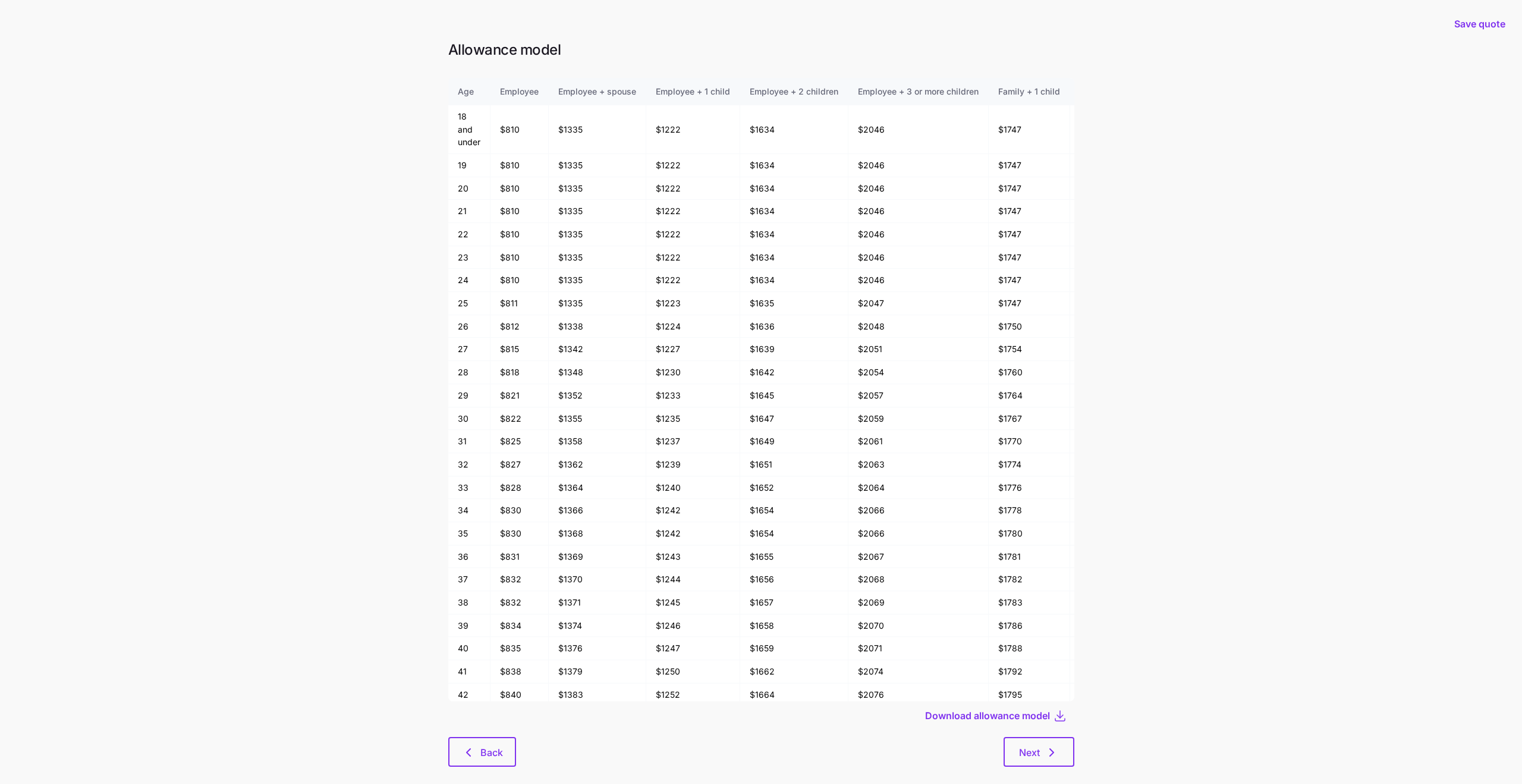  I want to click on div: Employee + spouse, so click(597, 91).